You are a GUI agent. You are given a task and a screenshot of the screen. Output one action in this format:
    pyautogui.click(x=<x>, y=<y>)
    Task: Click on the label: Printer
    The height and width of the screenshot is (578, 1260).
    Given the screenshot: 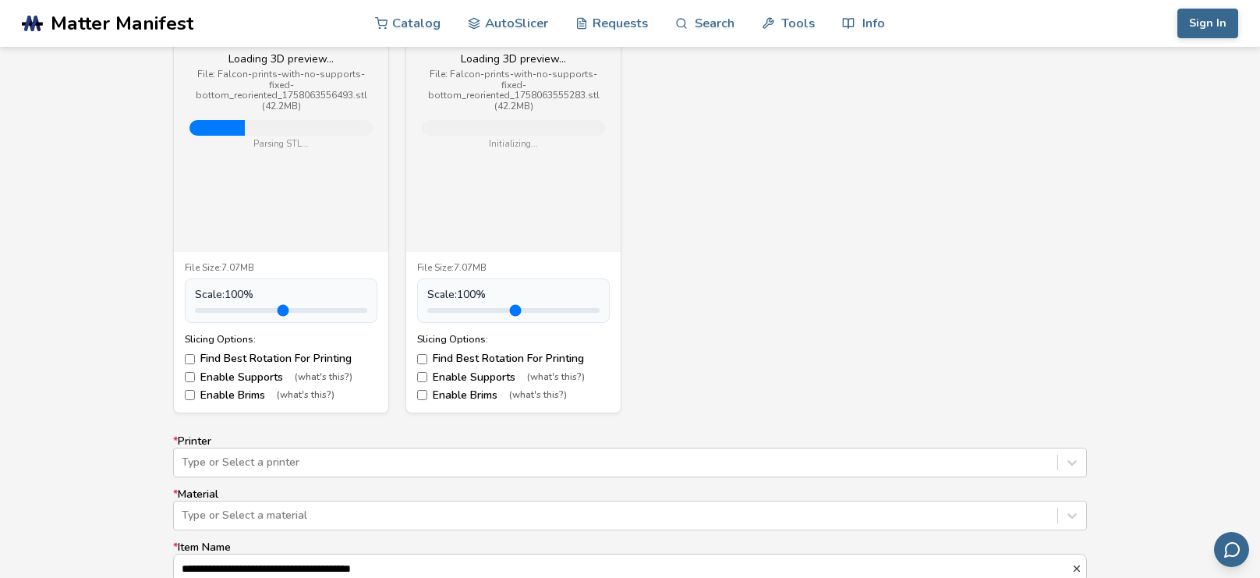 What is the action you would take?
    pyautogui.click(x=630, y=456)
    